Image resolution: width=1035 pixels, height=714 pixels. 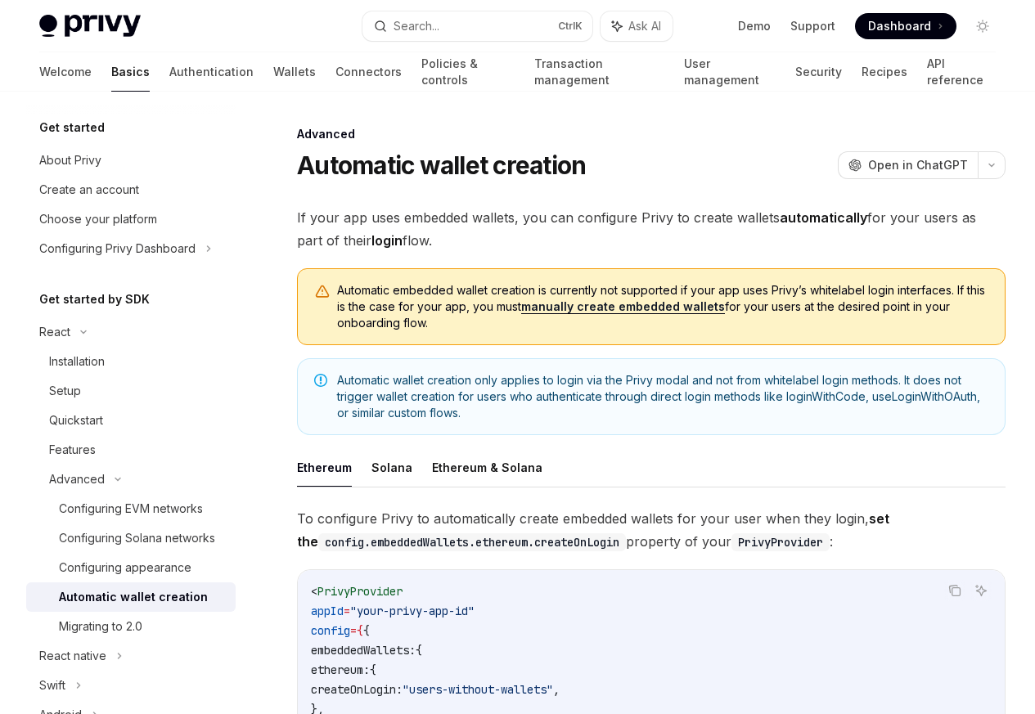 What do you see at coordinates (321, 380) in the screenshot?
I see `svg: Note` at bounding box center [321, 380].